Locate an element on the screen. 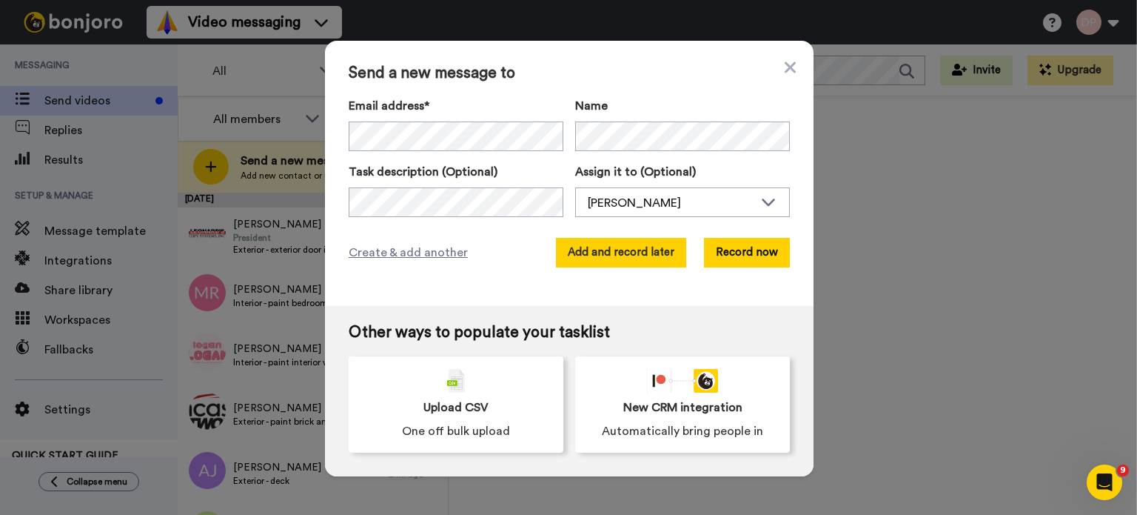 The image size is (1137, 515). span: New CRM integration is located at coordinates (683, 407).